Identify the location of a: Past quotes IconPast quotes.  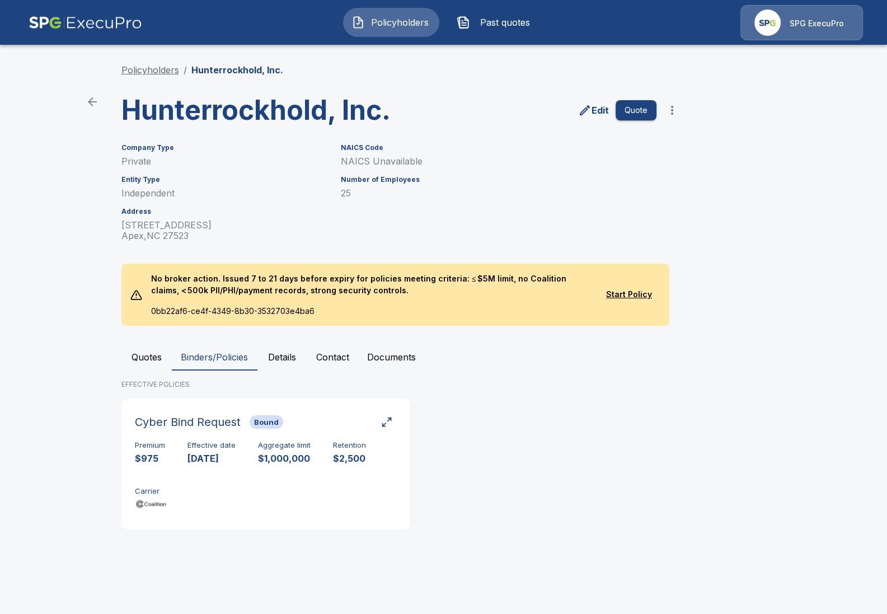
(497, 22).